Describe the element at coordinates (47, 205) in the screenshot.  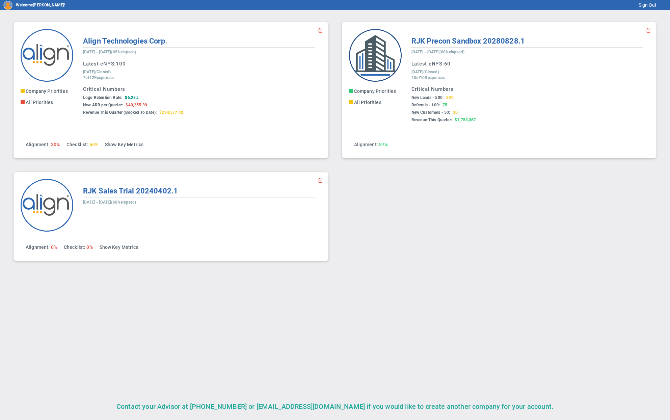
I see `img: 31656.Company.photo` at that location.